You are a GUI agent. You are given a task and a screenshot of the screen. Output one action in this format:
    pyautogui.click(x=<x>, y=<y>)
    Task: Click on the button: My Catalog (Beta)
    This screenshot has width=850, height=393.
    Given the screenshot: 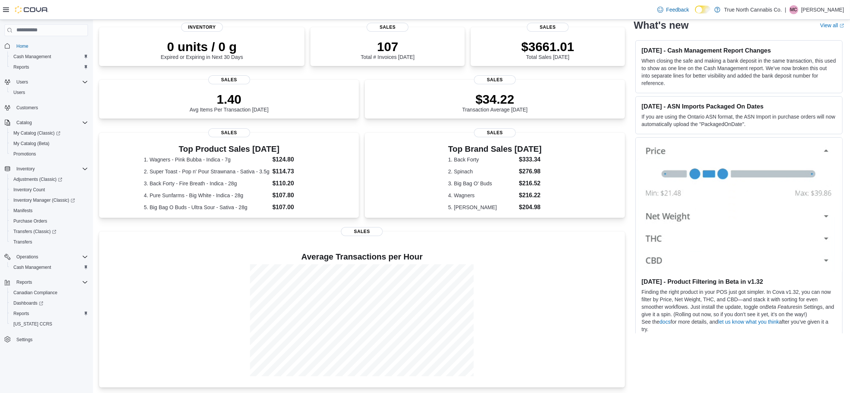 What is the action you would take?
    pyautogui.click(x=49, y=143)
    